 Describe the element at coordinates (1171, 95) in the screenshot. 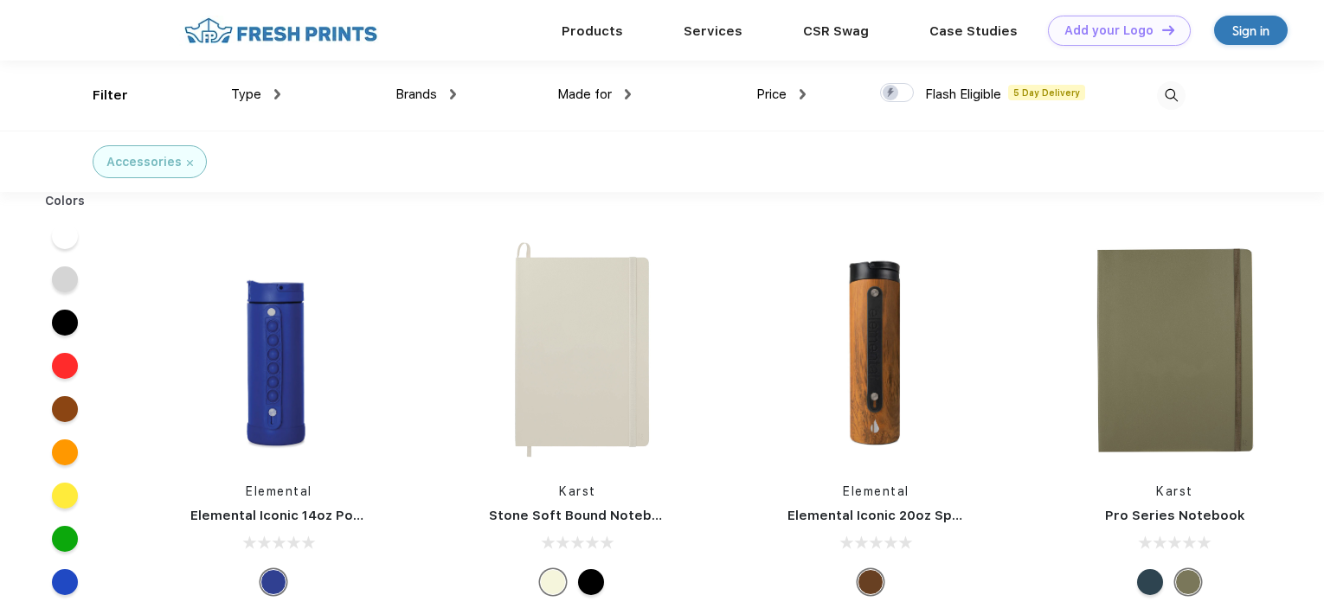

I see `img: desktop_search.svg` at that location.